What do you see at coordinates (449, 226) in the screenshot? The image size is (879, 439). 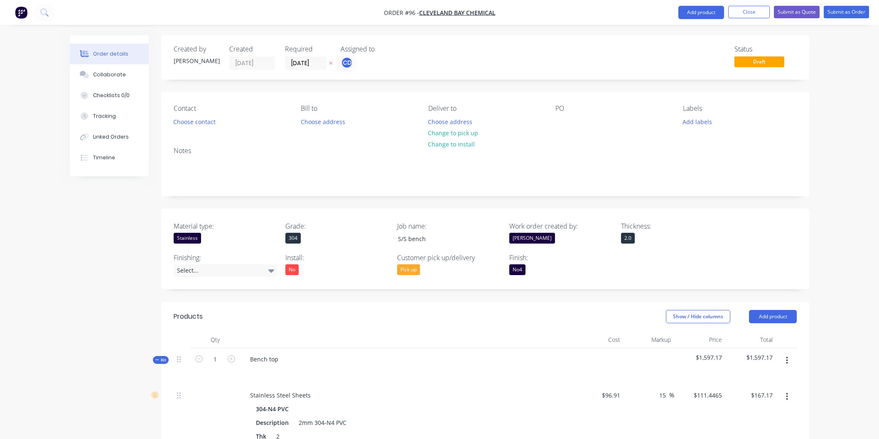 I see `label: Job name:` at bounding box center [449, 226].